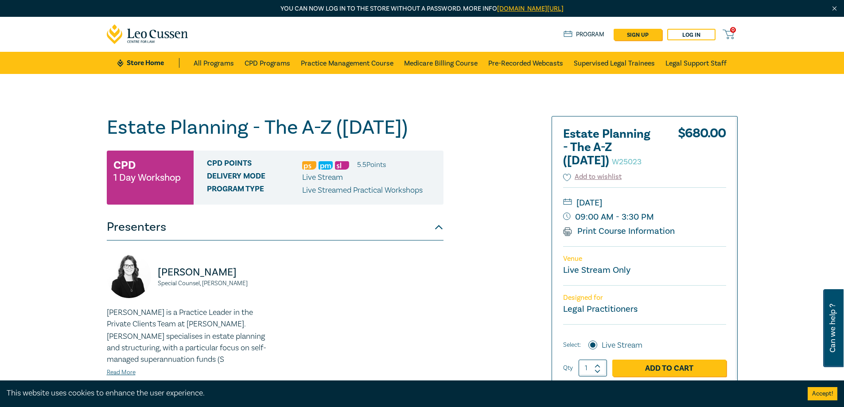  I want to click on span: 0, so click(733, 30).